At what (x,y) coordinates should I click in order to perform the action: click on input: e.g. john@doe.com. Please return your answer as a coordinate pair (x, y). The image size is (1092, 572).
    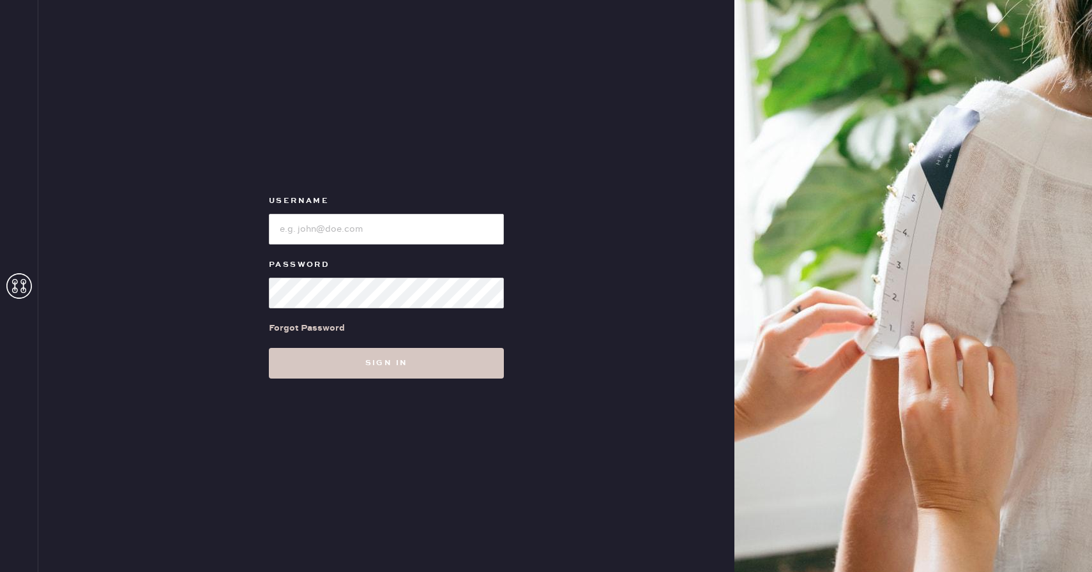
    Looking at the image, I should click on (386, 229).